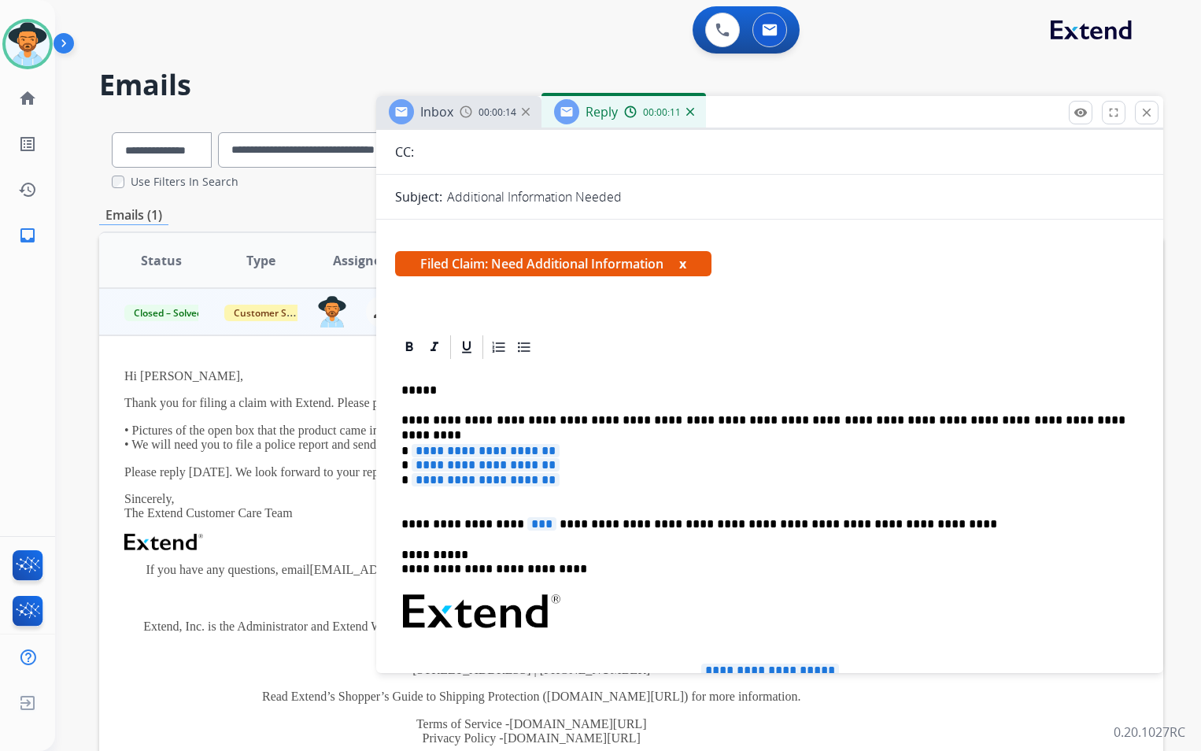  What do you see at coordinates (553, 264) in the screenshot?
I see `span: Filed Claim: Need Additional Information` at bounding box center [553, 264].